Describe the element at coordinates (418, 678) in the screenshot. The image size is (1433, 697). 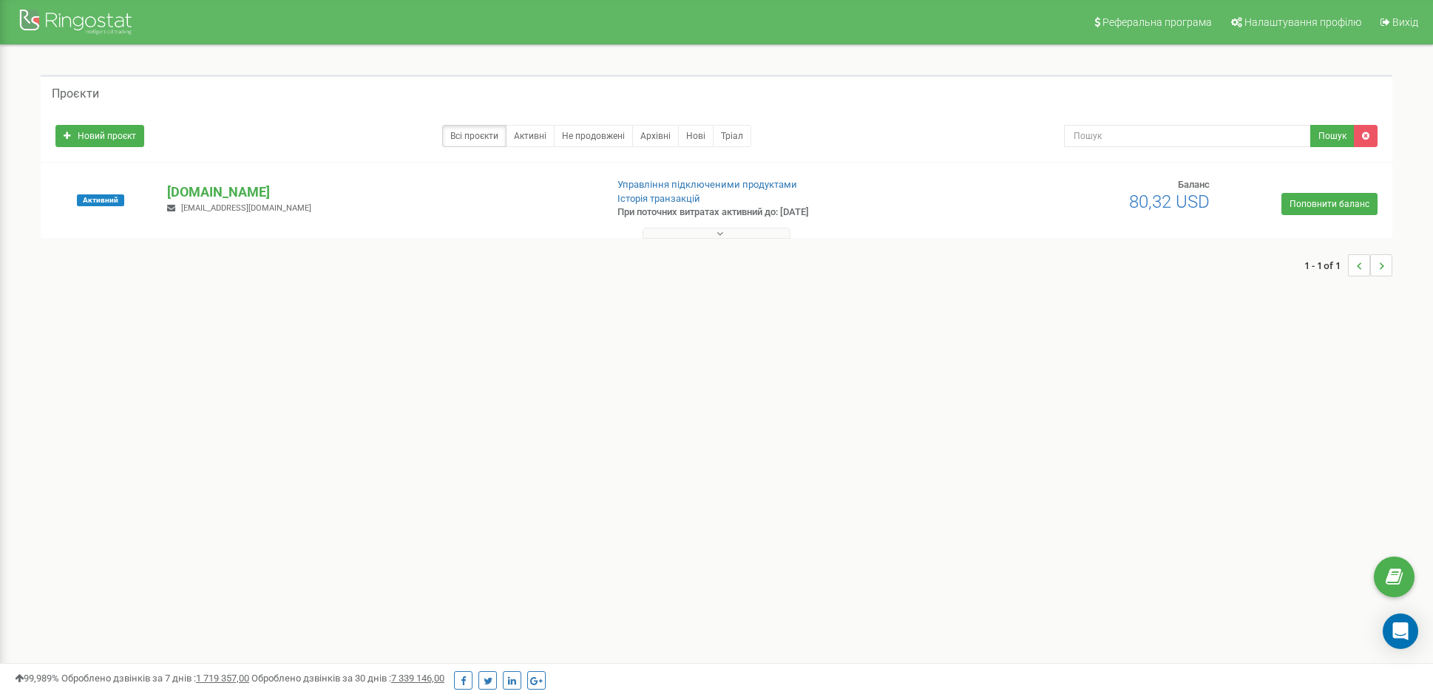
I see `u: 7 339 146,00` at that location.